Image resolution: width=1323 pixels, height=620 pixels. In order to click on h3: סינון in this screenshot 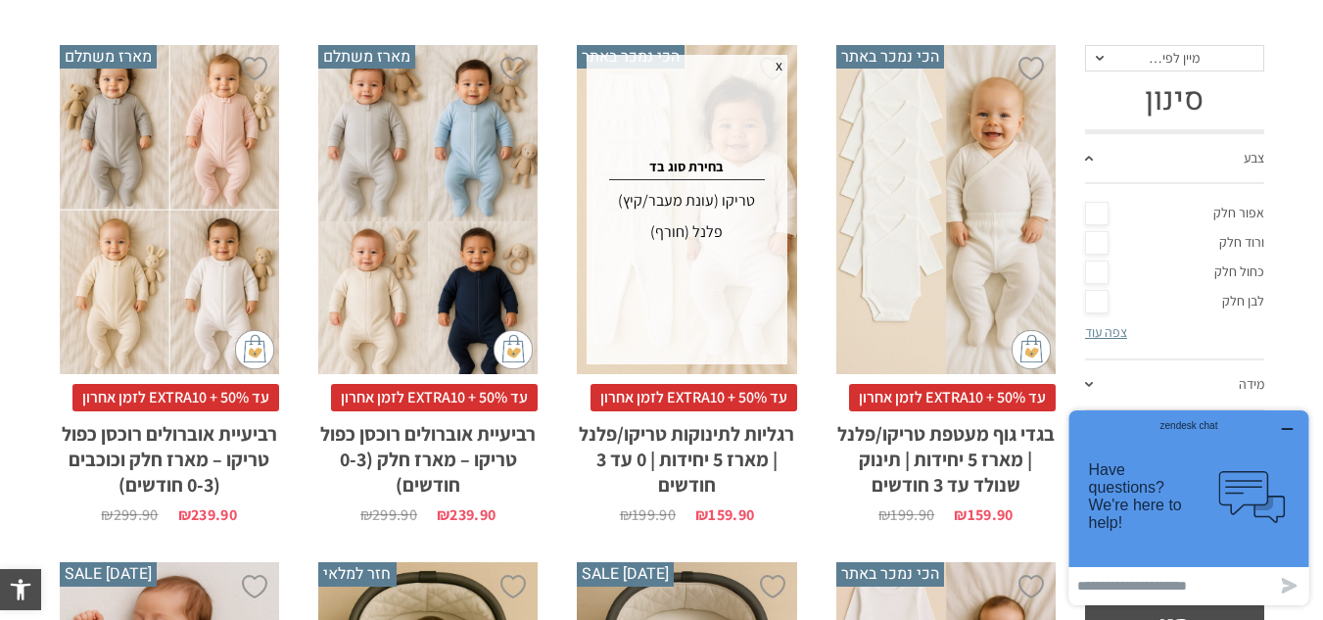, I will do `click(1174, 100)`.